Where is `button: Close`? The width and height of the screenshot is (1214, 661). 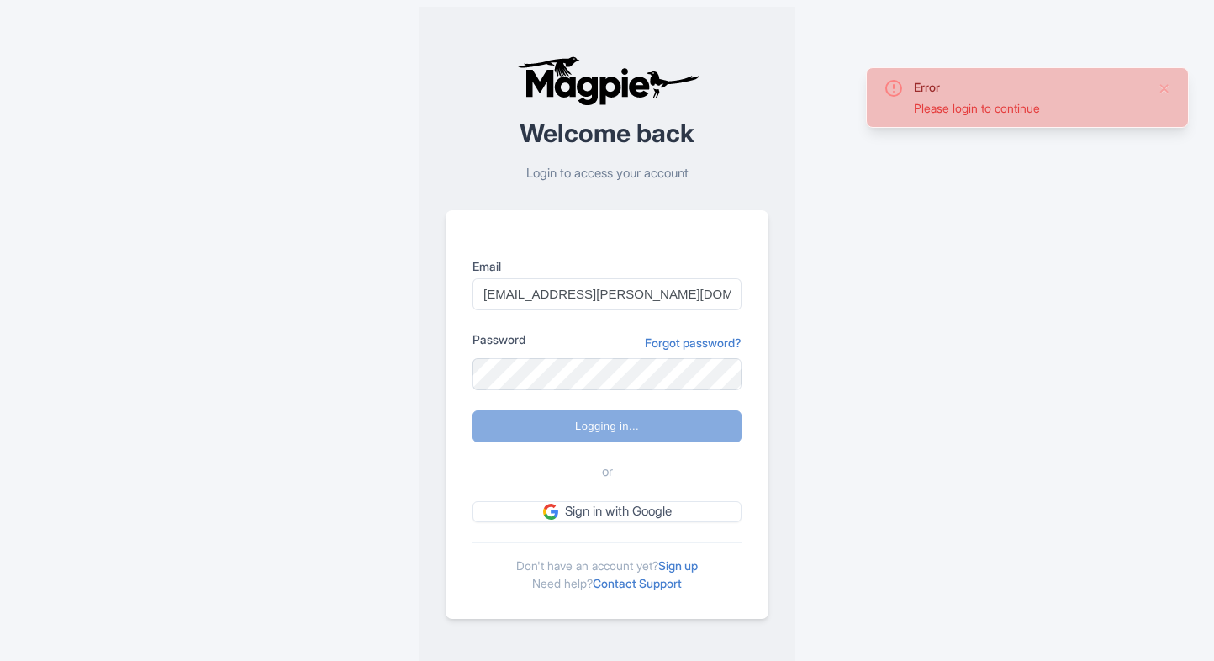
button: Close is located at coordinates (1164, 88).